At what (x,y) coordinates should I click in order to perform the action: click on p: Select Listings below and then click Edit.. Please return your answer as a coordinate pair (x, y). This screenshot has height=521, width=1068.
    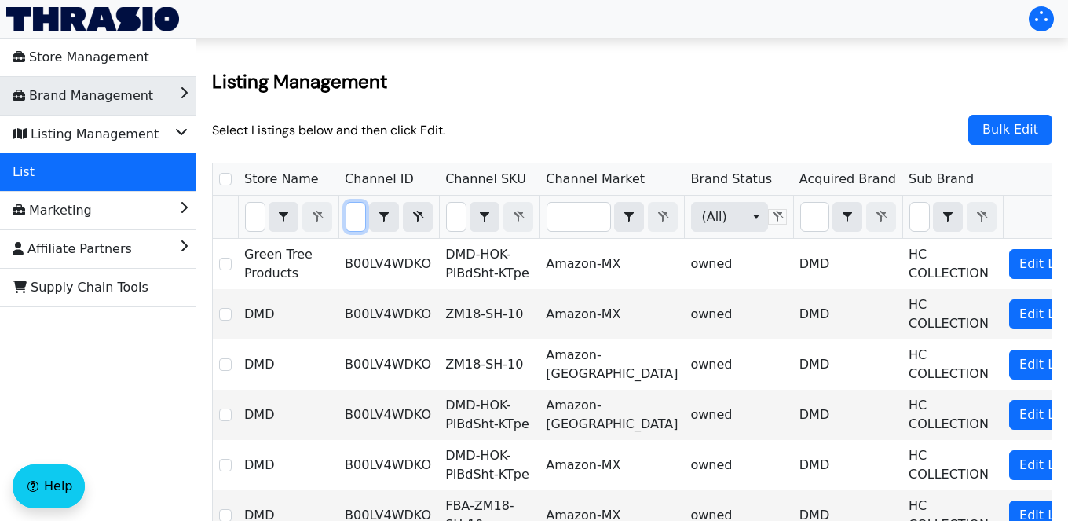
    Looking at the image, I should click on (328, 130).